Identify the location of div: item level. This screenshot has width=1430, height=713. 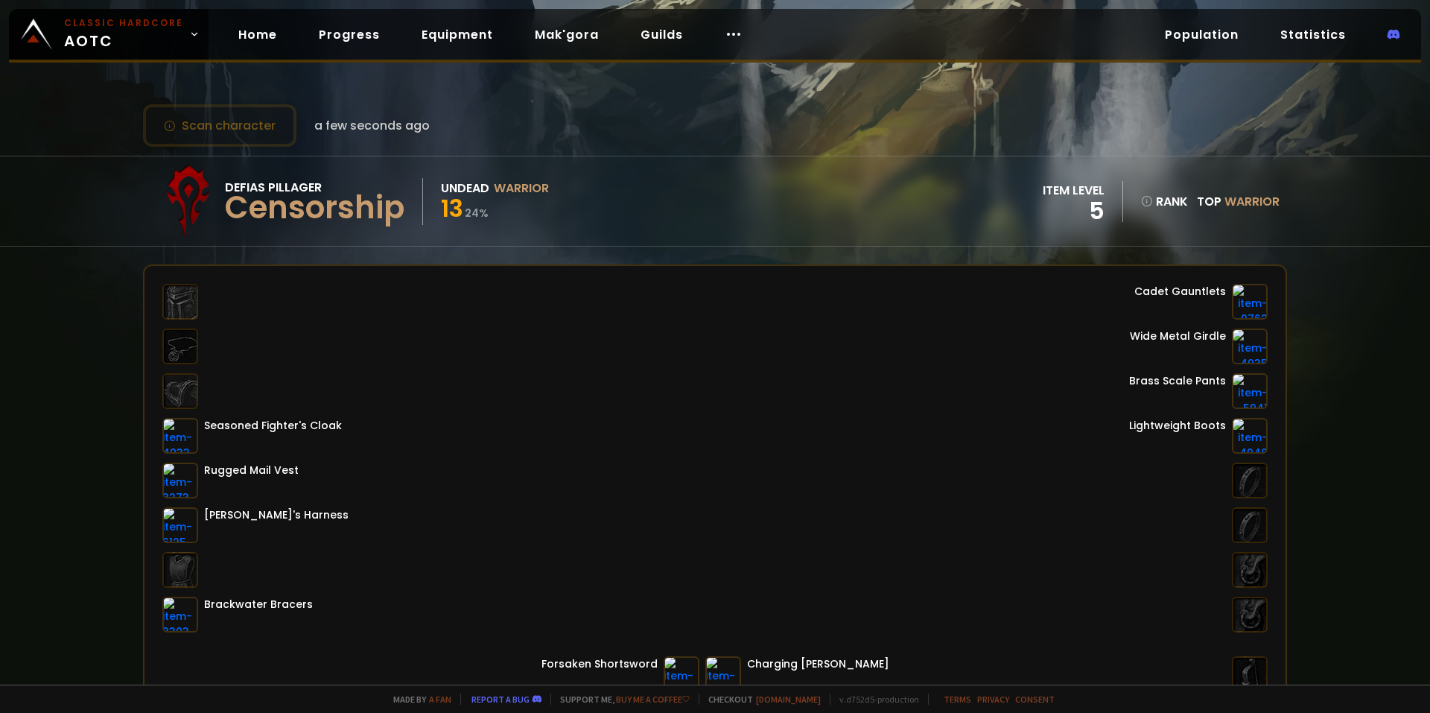
(1073, 190).